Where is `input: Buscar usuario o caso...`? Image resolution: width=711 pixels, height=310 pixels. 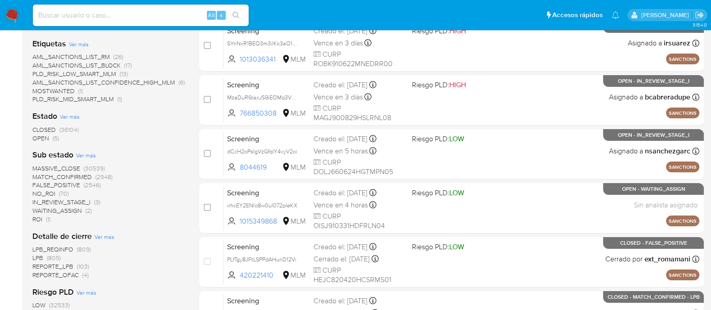 input: Buscar usuario o caso... is located at coordinates (141, 15).